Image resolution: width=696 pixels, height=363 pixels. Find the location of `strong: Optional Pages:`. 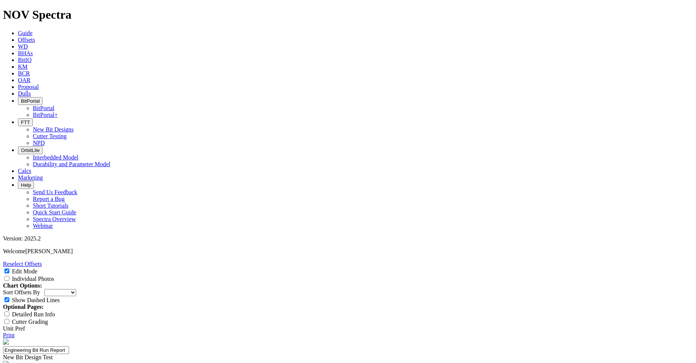

strong: Optional Pages: is located at coordinates (23, 307).